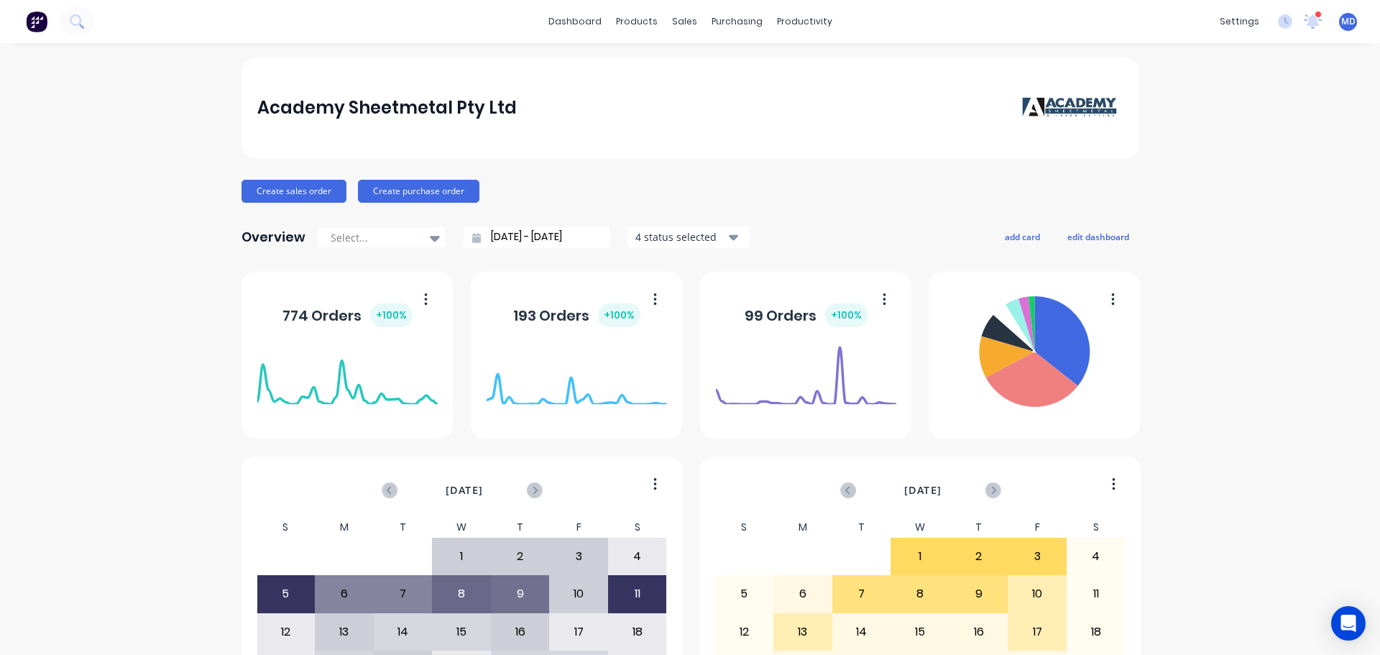  I want to click on div: productivity, so click(804, 22).